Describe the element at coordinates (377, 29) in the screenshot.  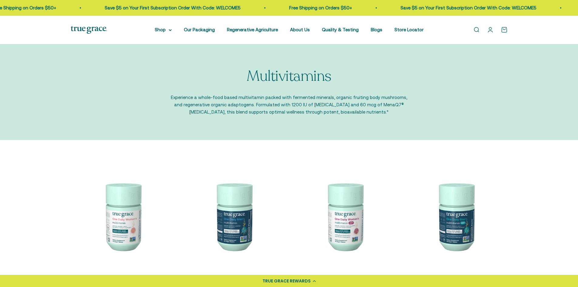
I see `a: Blogs` at that location.